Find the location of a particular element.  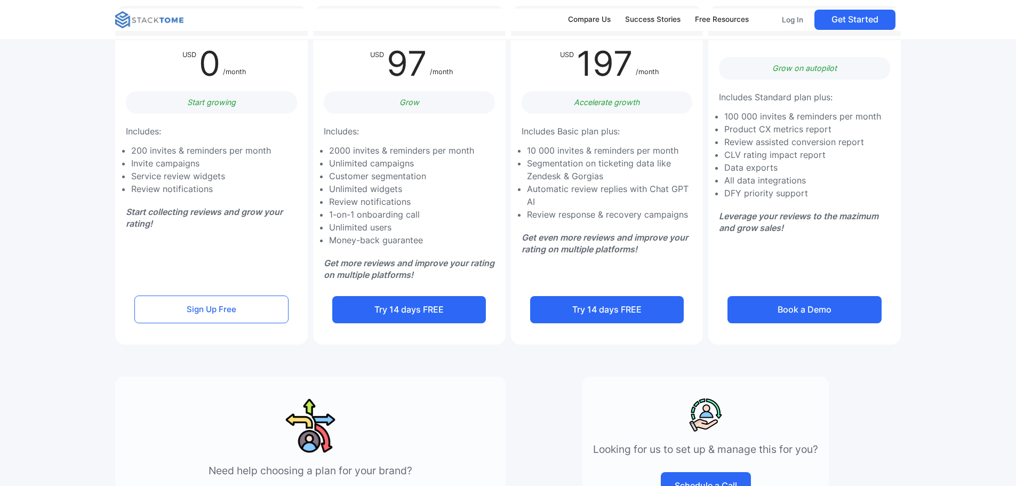

li: Service review widgets is located at coordinates (201, 176).